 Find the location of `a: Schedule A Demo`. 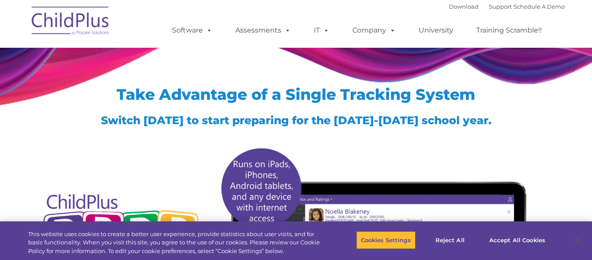

a: Schedule A Demo is located at coordinates (539, 7).